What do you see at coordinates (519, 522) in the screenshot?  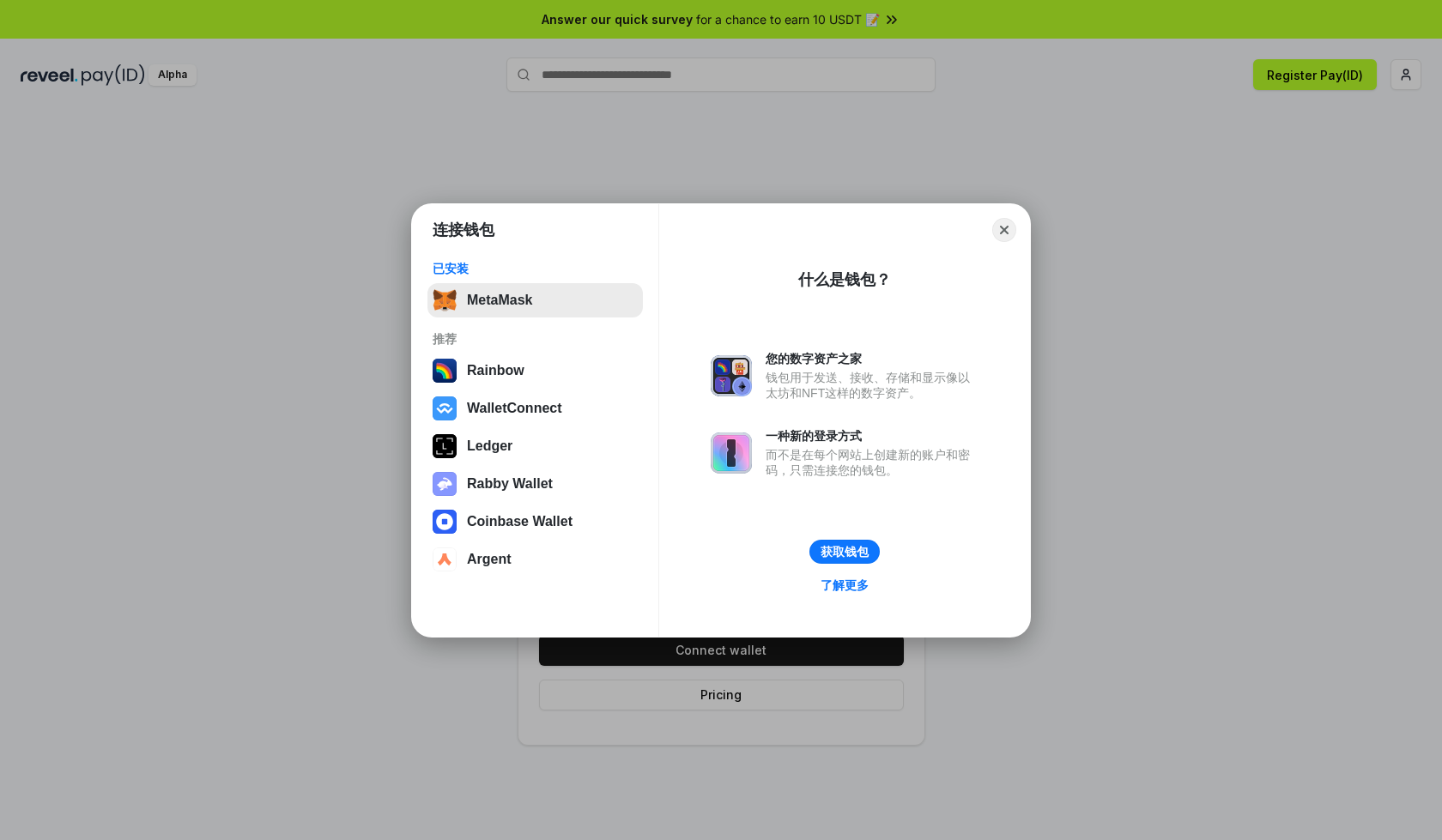 I see `div: Coinbase Wallet` at bounding box center [519, 522].